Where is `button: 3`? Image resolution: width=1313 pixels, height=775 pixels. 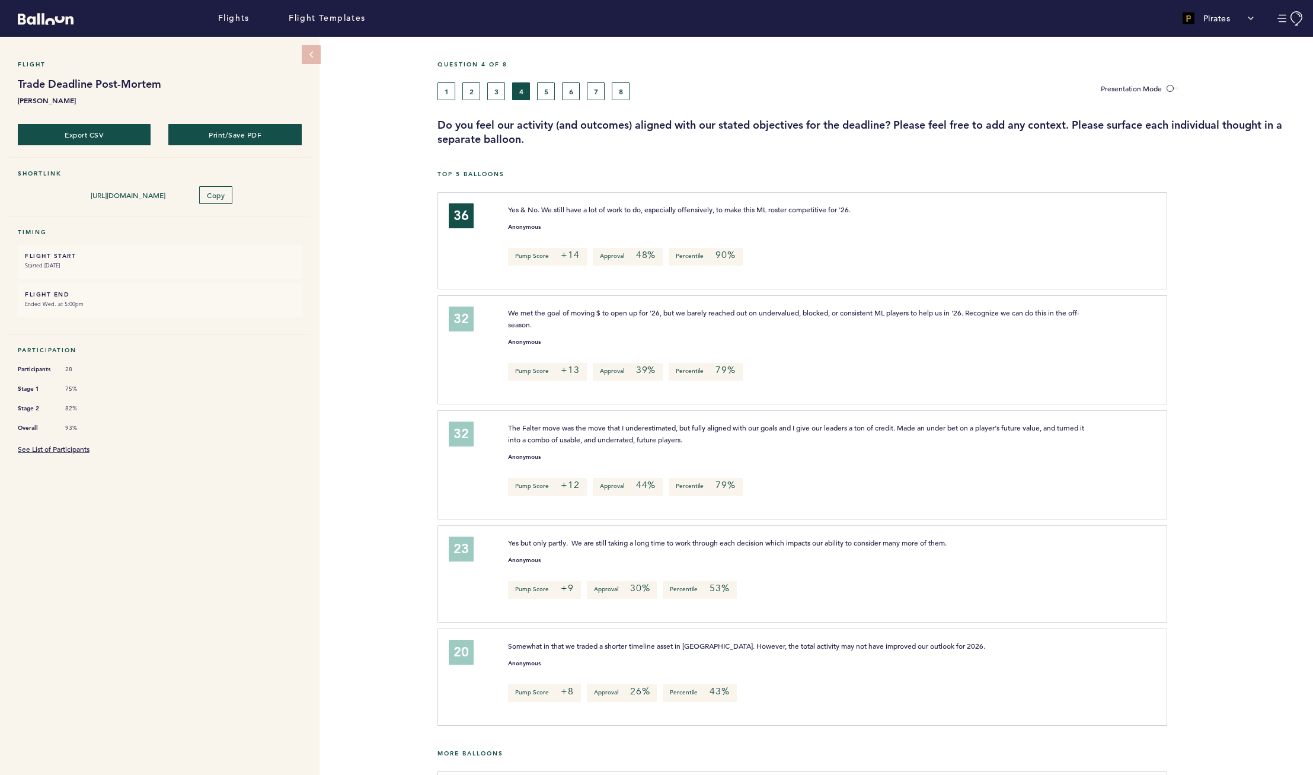
button: 3 is located at coordinates (496, 91).